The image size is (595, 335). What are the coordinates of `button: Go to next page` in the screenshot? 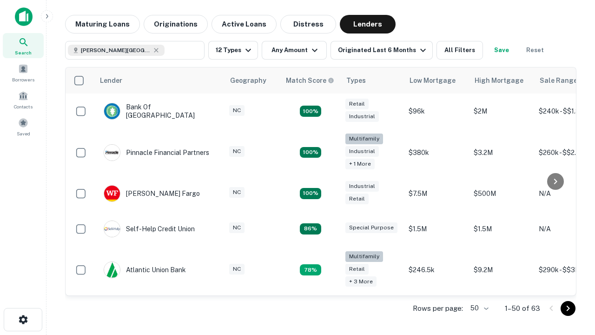 It's located at (568, 308).